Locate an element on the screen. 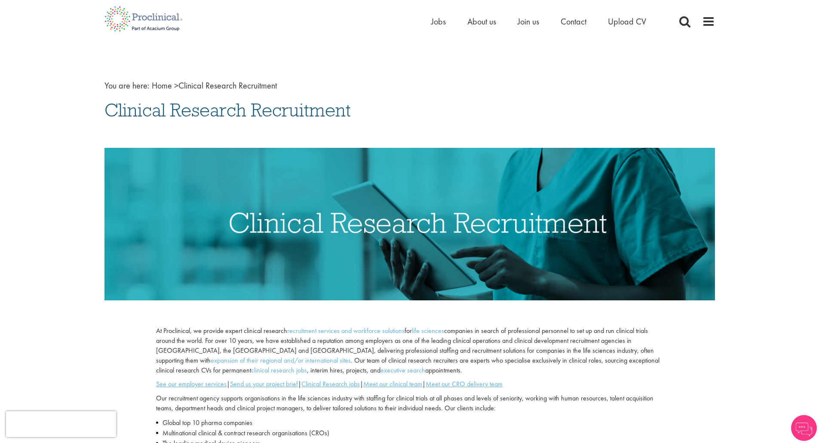 This screenshot has width=819, height=443. u: Meet our CRO delivery team is located at coordinates (464, 384).